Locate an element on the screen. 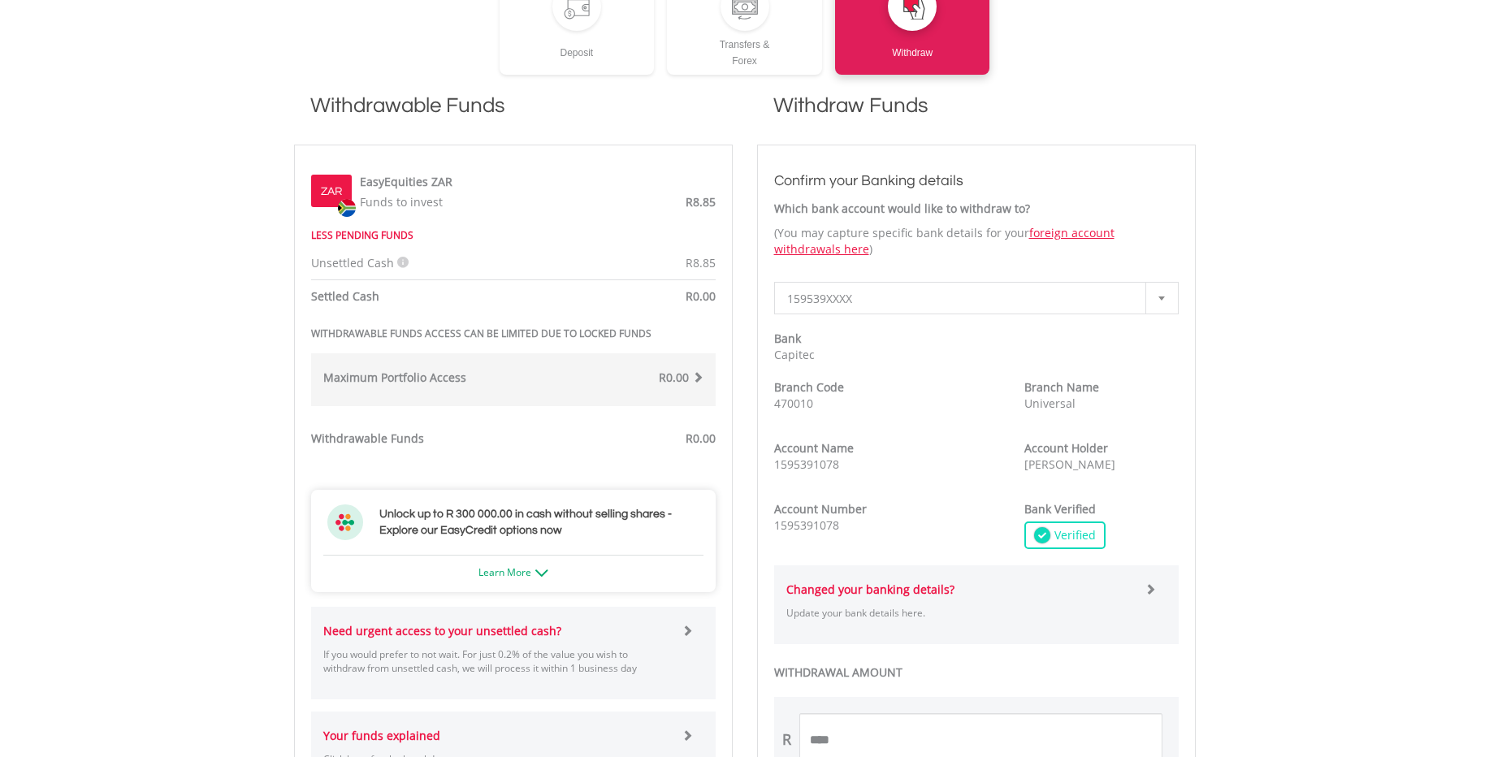  div: Transfers & Forex is located at coordinates (744, 50).